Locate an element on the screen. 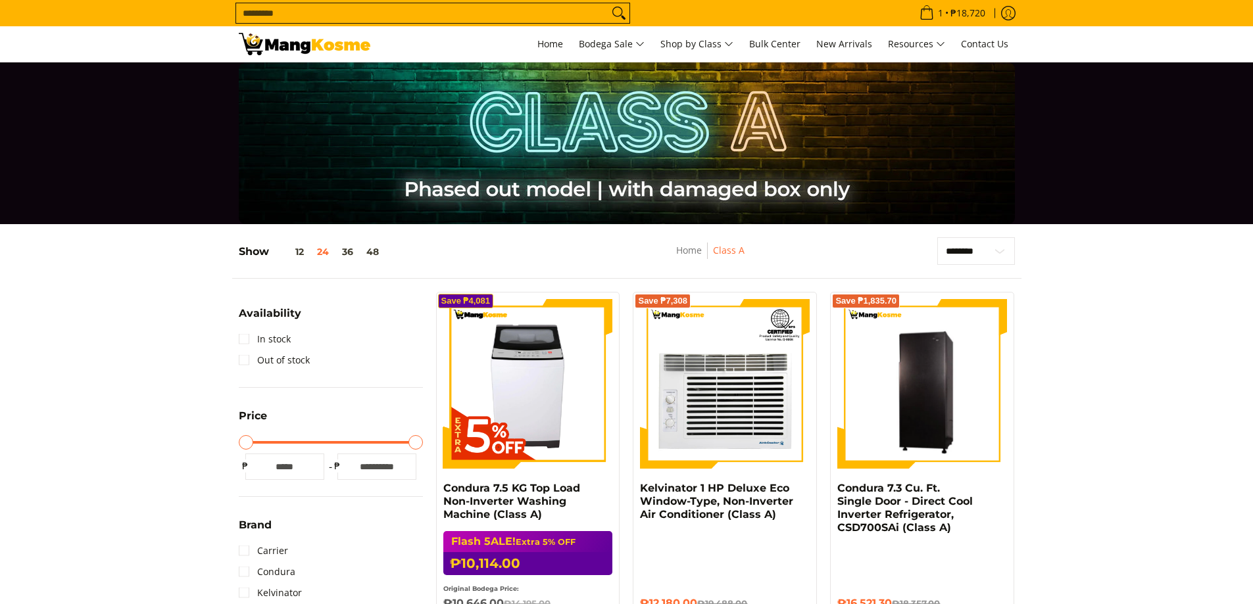  span: Home is located at coordinates (550, 43).